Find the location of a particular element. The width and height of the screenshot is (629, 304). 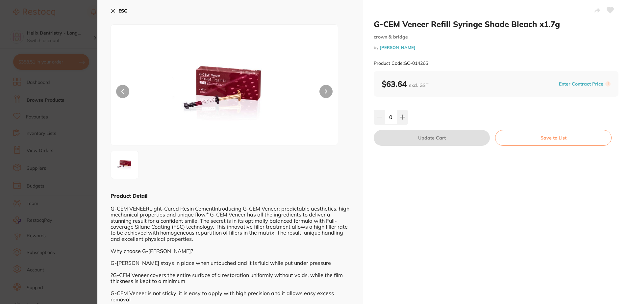

button: ESC is located at coordinates (119, 11).